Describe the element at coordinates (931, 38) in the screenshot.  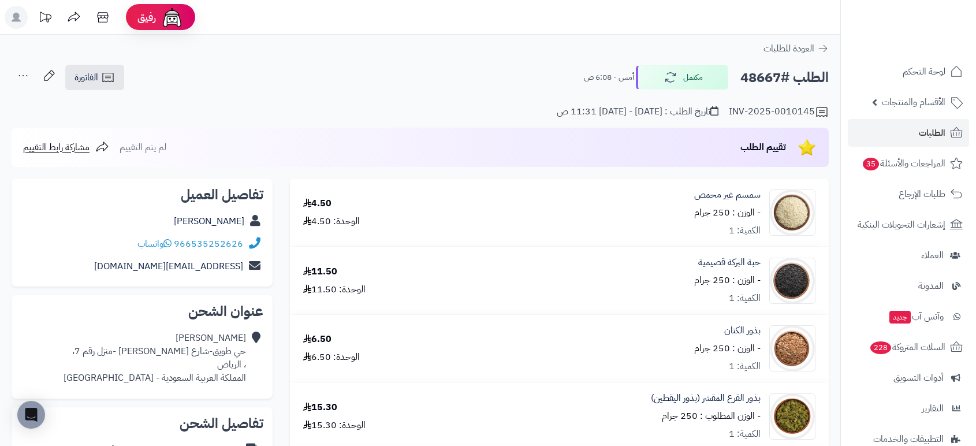
I see `img: logo-2.png` at that location.